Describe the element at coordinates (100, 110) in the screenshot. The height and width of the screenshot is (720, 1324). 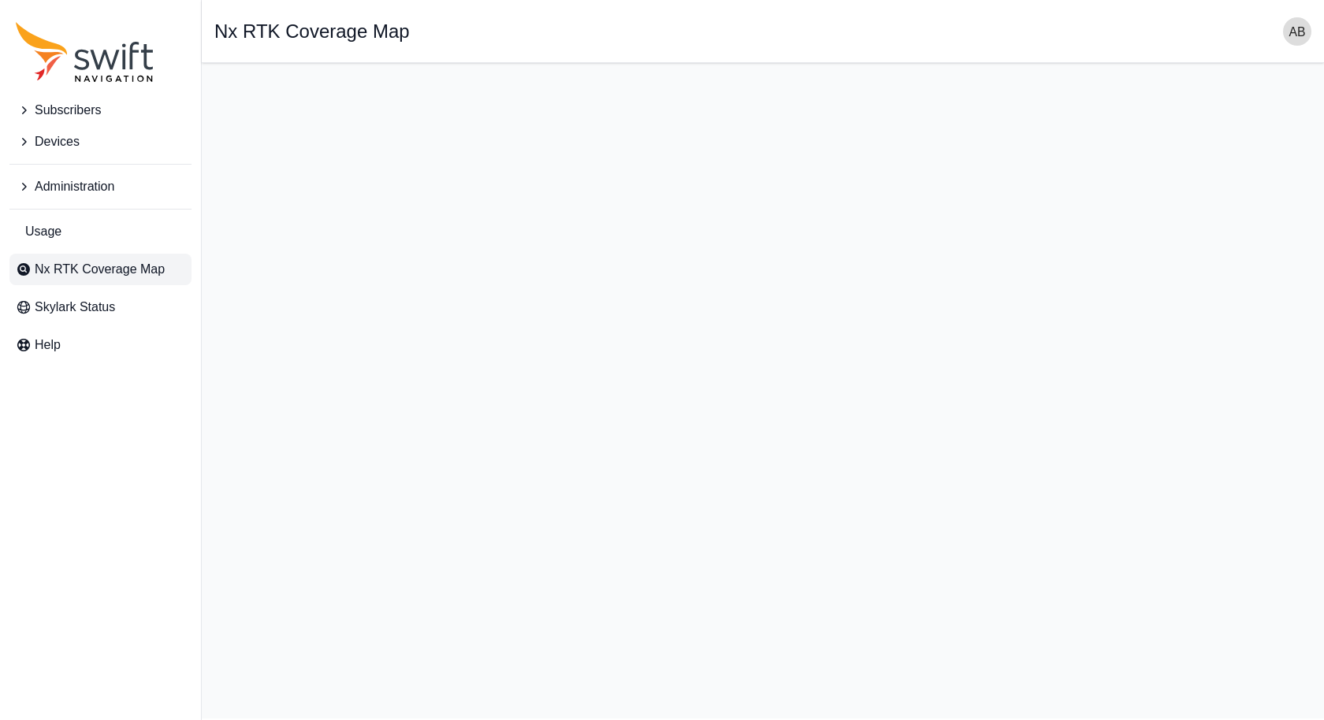
I see `button: Subscribers` at that location.